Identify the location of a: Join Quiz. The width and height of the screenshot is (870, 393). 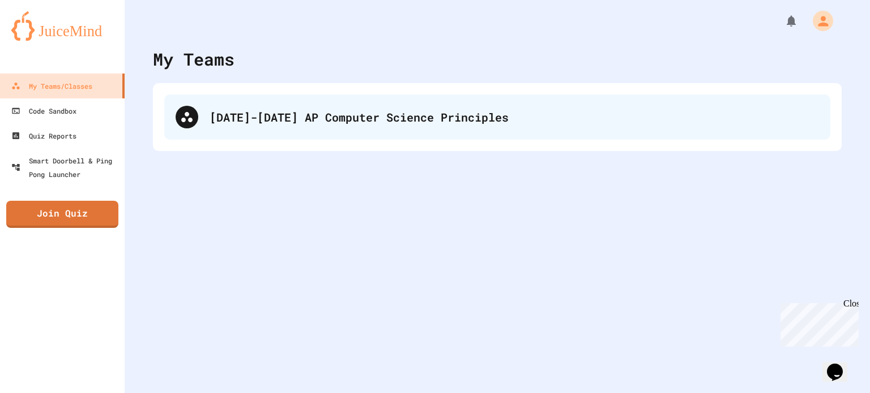
(62, 215).